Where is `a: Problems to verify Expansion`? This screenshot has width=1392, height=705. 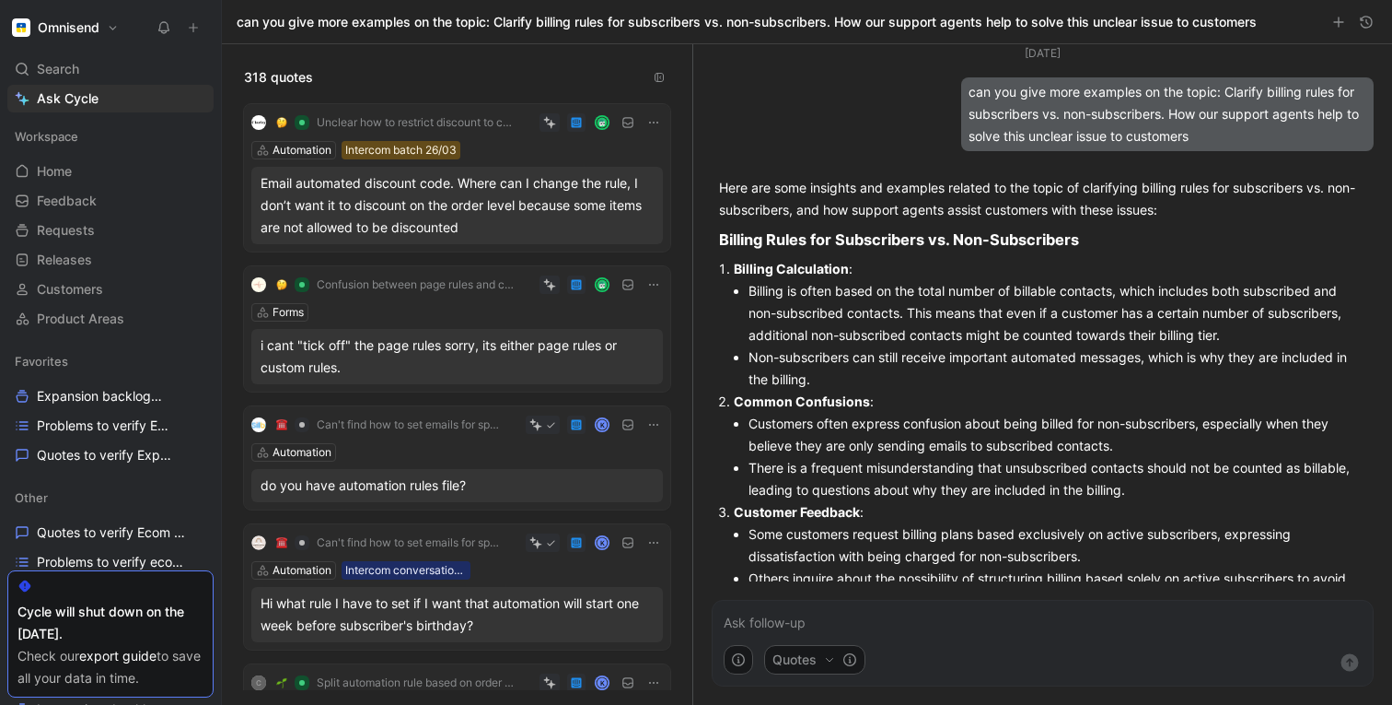 a: Problems to verify Expansion is located at coordinates (111, 425).